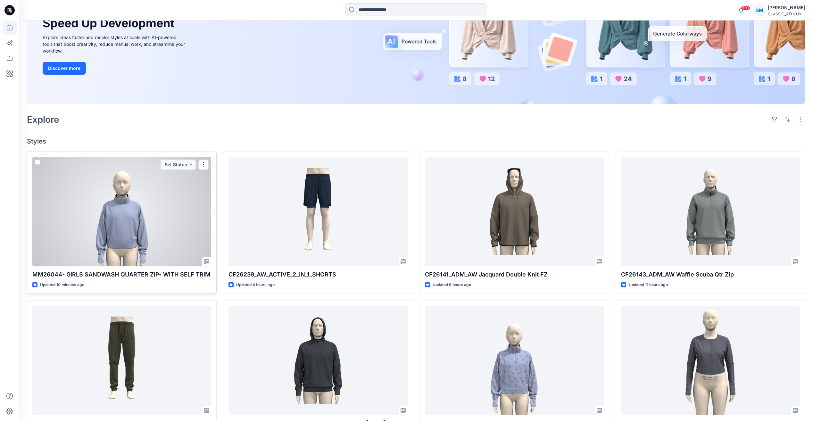 The width and height of the screenshot is (813, 421). I want to click on a: MM26044- GIRLS SANDWASH QUARTER ZIP- WITH RIB TRIM, so click(514, 360).